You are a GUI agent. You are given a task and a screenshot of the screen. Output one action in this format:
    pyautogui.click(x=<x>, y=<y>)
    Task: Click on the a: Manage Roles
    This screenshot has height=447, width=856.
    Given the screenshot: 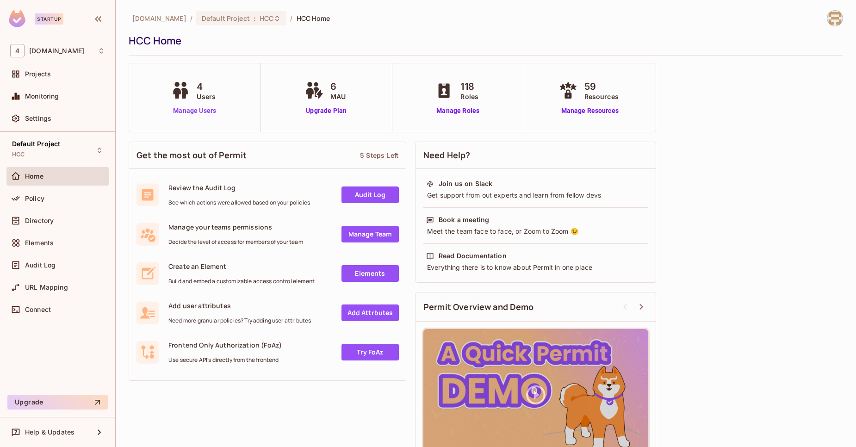 What is the action you would take?
    pyautogui.click(x=458, y=111)
    